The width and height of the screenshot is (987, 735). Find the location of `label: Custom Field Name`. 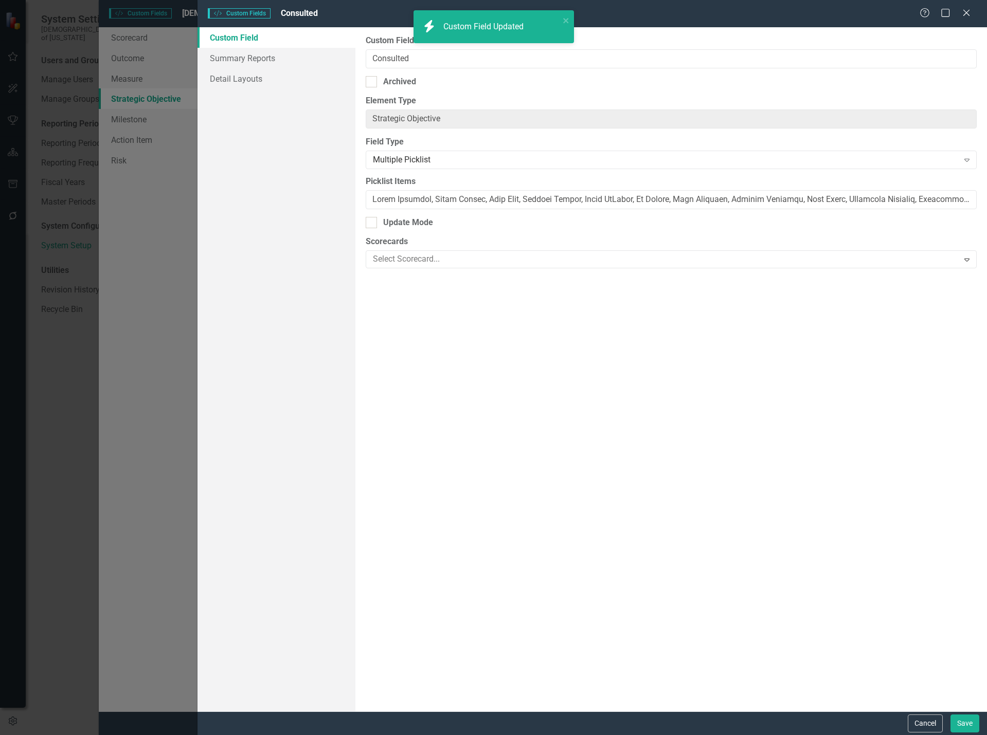

label: Custom Field Name is located at coordinates (671, 41).